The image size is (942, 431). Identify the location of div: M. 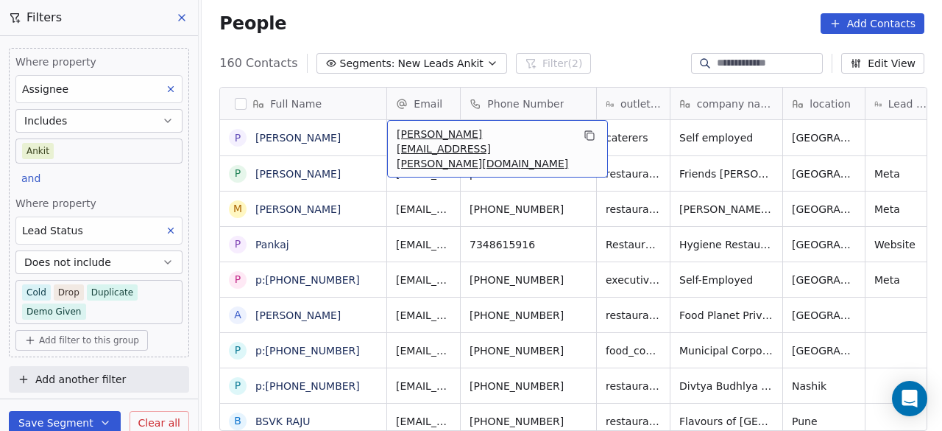
(238, 208).